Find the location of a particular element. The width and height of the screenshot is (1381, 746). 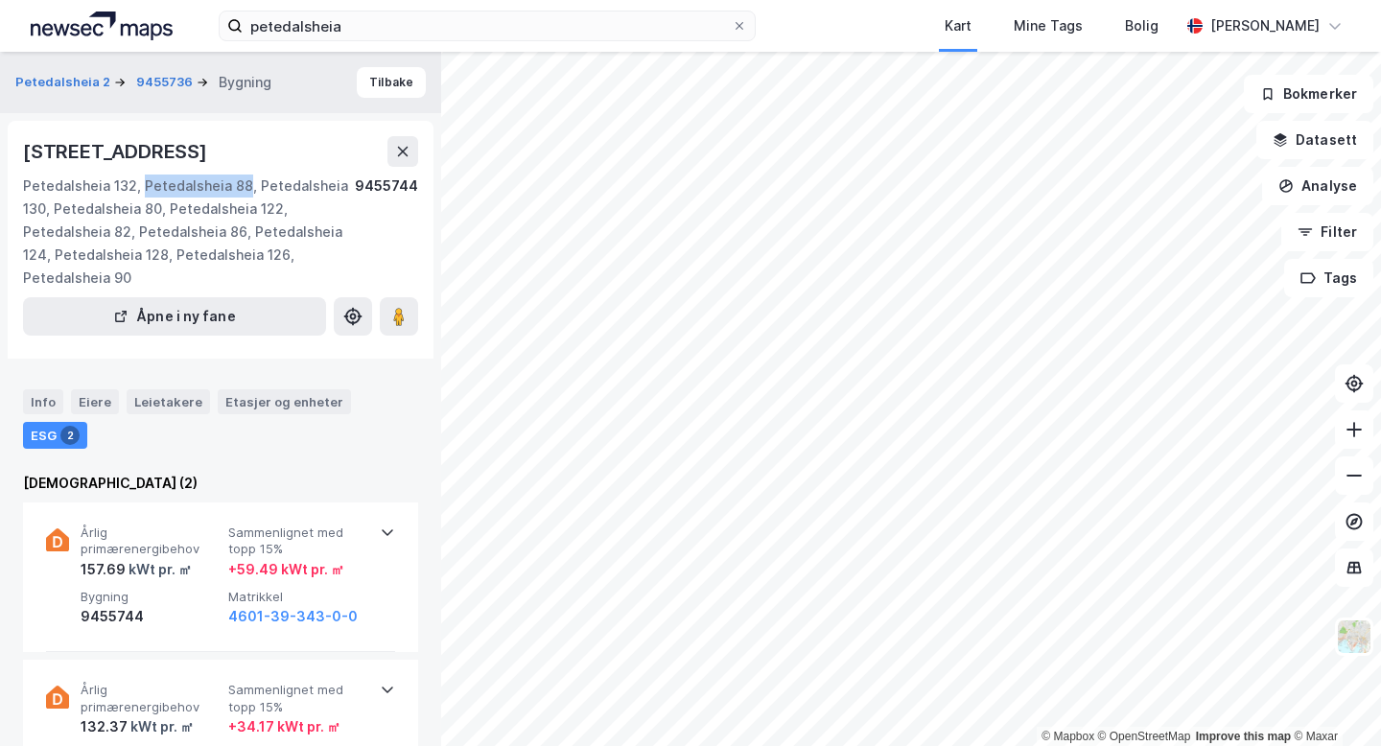

button: Datasett is located at coordinates (1315, 140).